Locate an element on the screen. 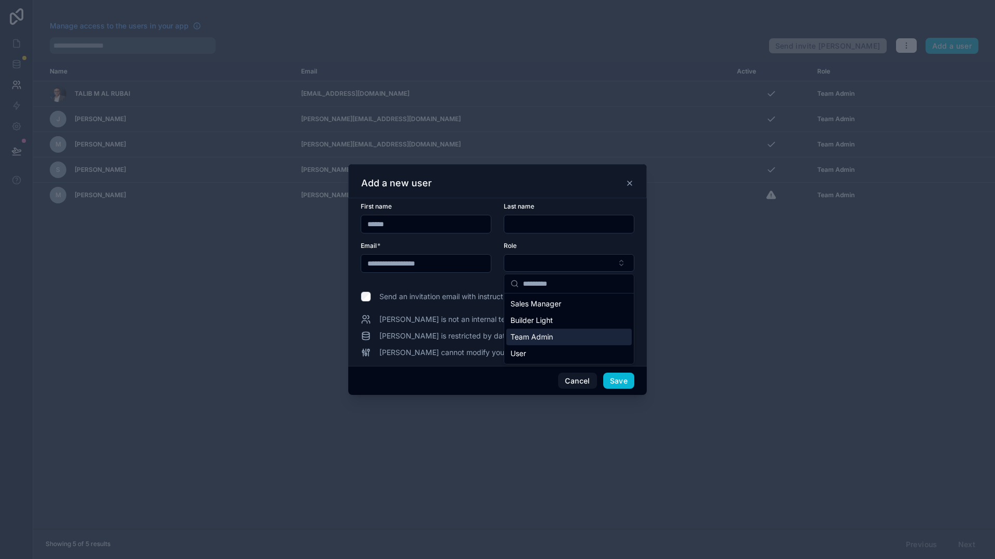 The image size is (995, 559). button: Select Button is located at coordinates (569, 263).